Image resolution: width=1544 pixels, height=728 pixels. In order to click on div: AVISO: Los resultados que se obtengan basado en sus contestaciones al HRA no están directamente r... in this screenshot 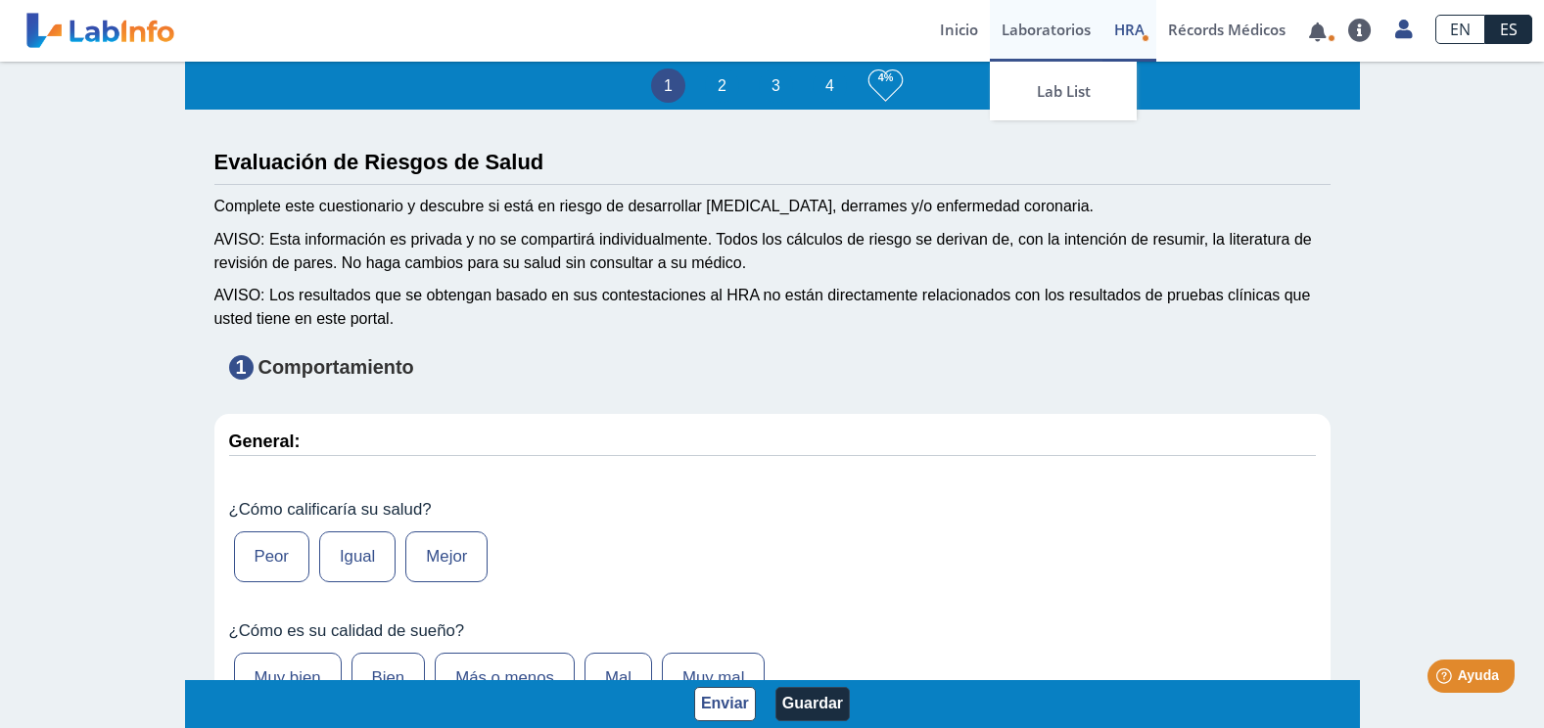, I will do `click(773, 307)`.